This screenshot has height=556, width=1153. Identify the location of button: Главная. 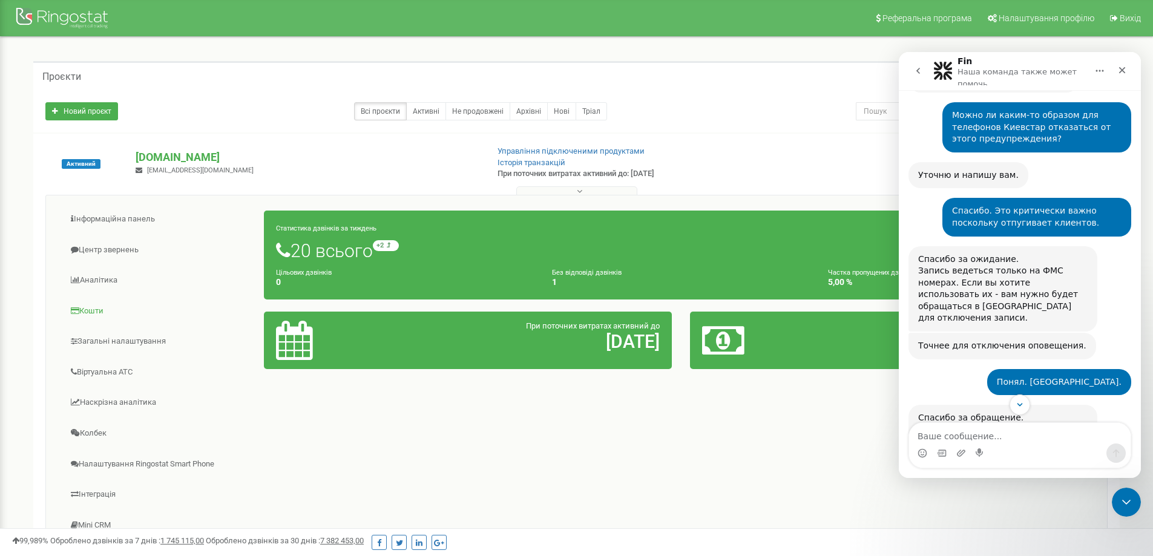
(201, 19).